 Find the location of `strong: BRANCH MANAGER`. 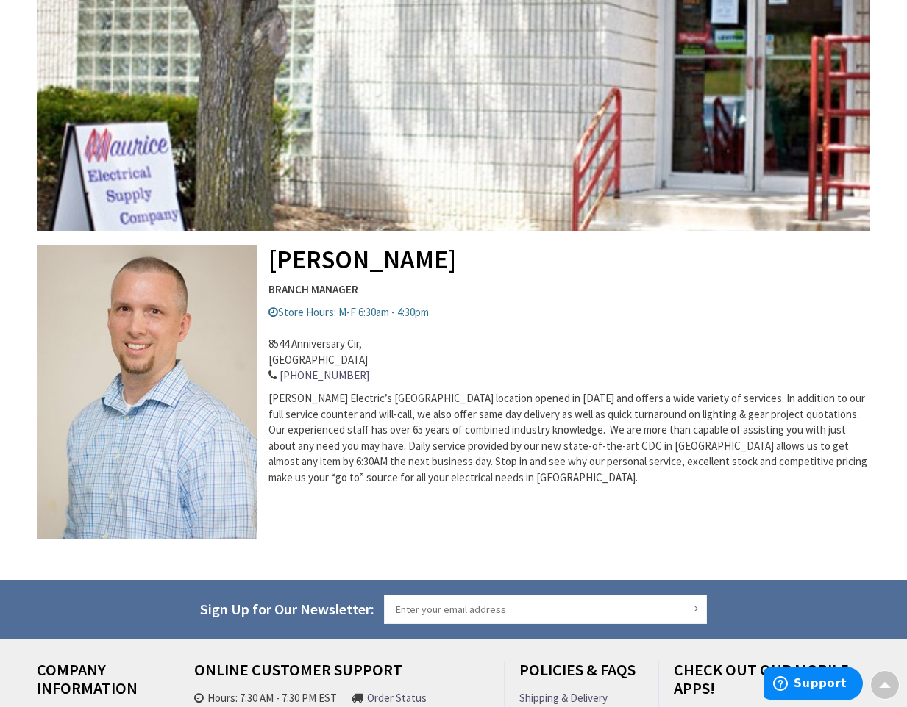

strong: BRANCH MANAGER is located at coordinates (453, 289).